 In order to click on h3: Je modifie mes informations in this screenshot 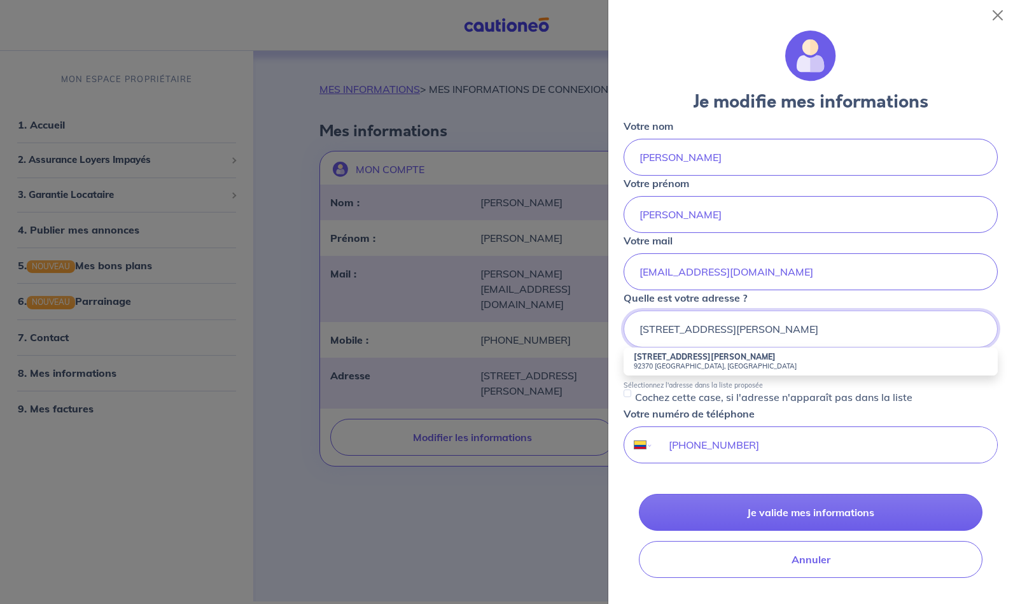, I will do `click(810, 102)`.